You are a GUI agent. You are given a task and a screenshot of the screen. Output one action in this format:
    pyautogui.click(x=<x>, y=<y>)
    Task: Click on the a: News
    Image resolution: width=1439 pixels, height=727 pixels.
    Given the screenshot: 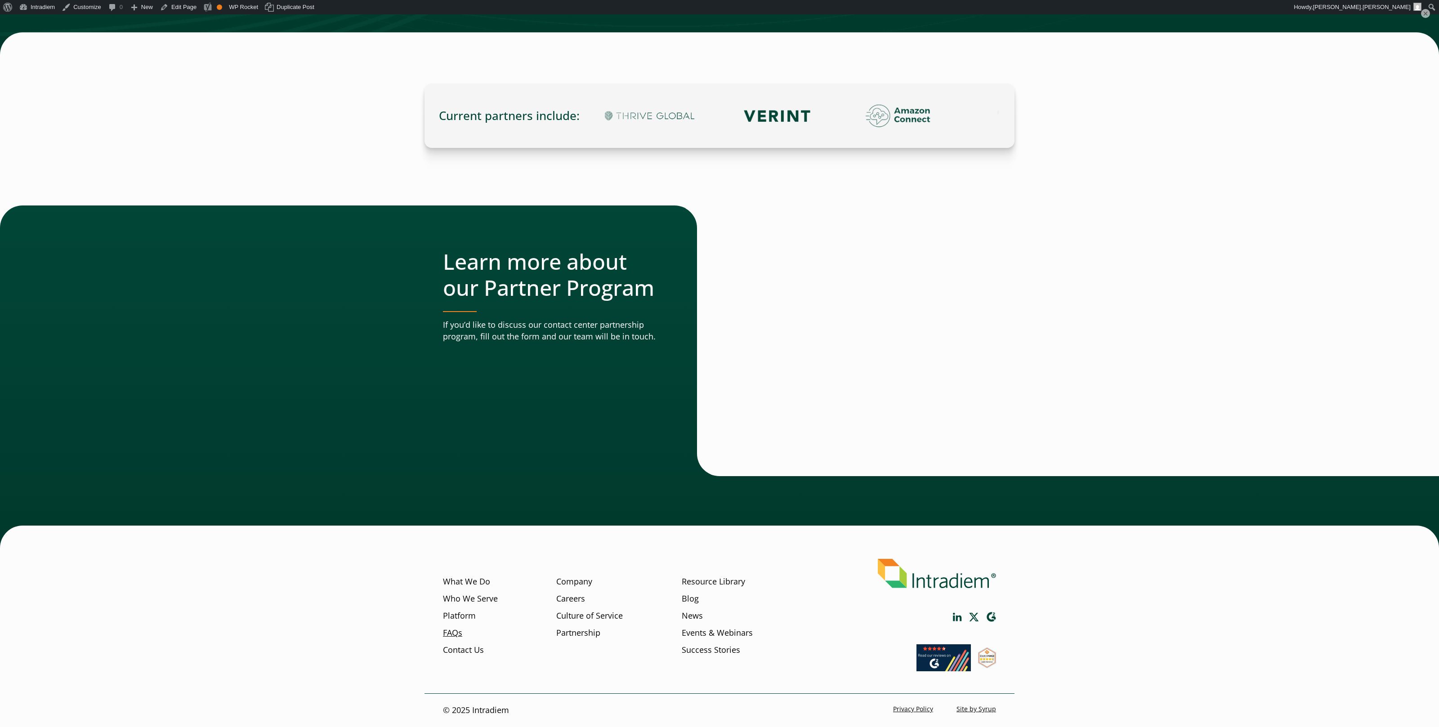 What is the action you would take?
    pyautogui.click(x=692, y=616)
    